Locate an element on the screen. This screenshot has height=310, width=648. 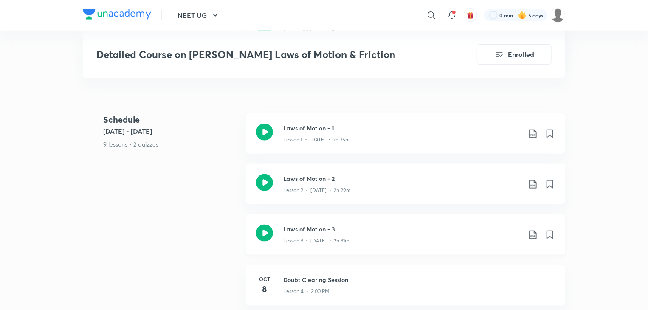
img: Sakshi is located at coordinates (558, 15).